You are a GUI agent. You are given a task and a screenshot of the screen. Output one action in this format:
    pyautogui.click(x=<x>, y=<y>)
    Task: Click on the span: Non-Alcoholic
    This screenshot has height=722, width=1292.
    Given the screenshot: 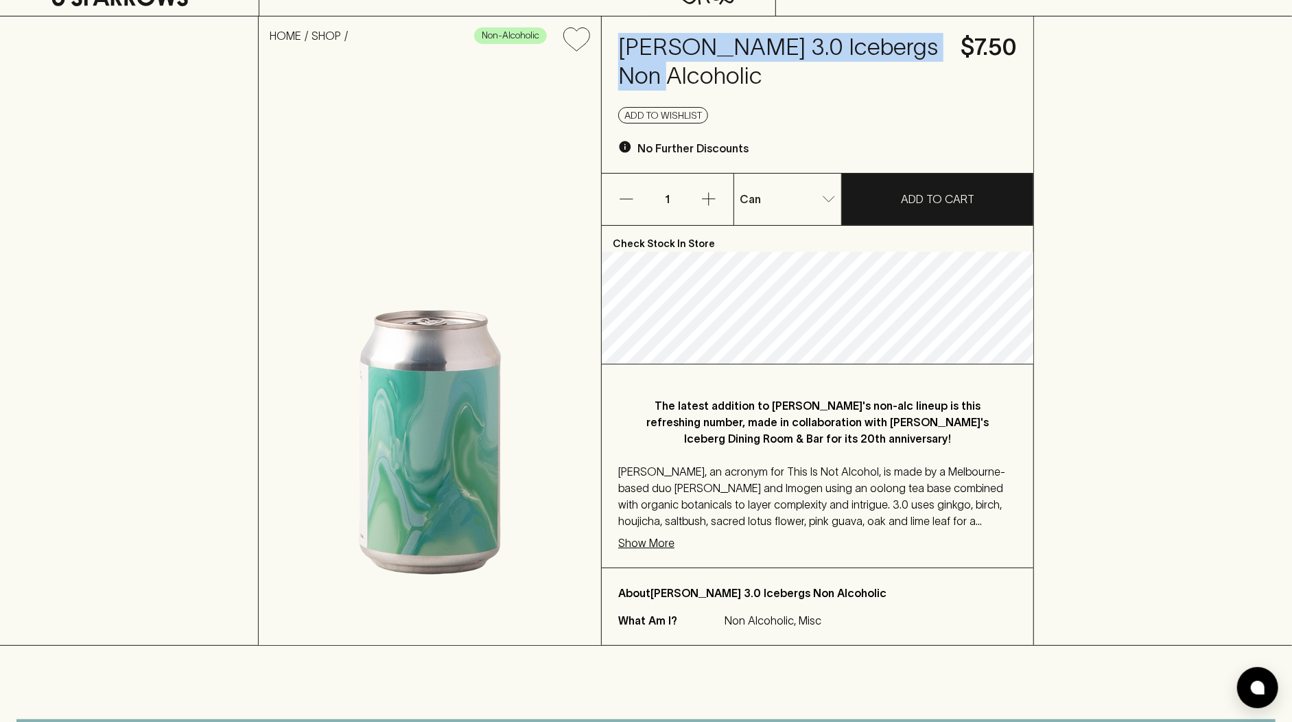 What is the action you would take?
    pyautogui.click(x=511, y=36)
    